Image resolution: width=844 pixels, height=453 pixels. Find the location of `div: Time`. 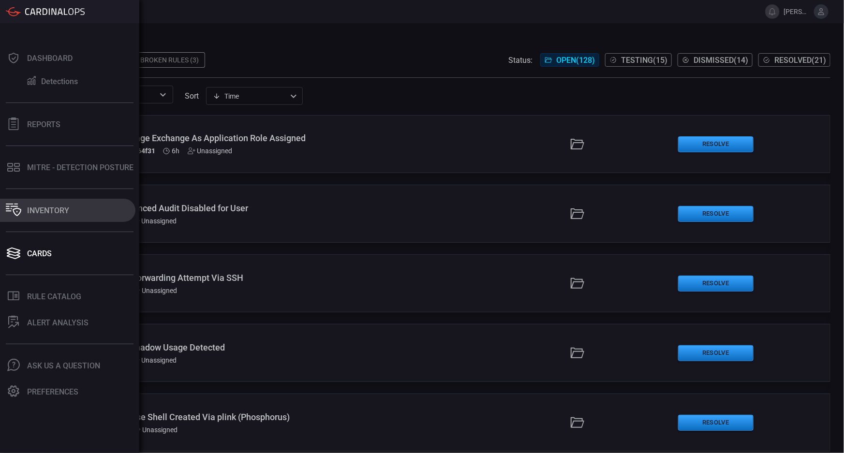

div: Time is located at coordinates (250, 96).